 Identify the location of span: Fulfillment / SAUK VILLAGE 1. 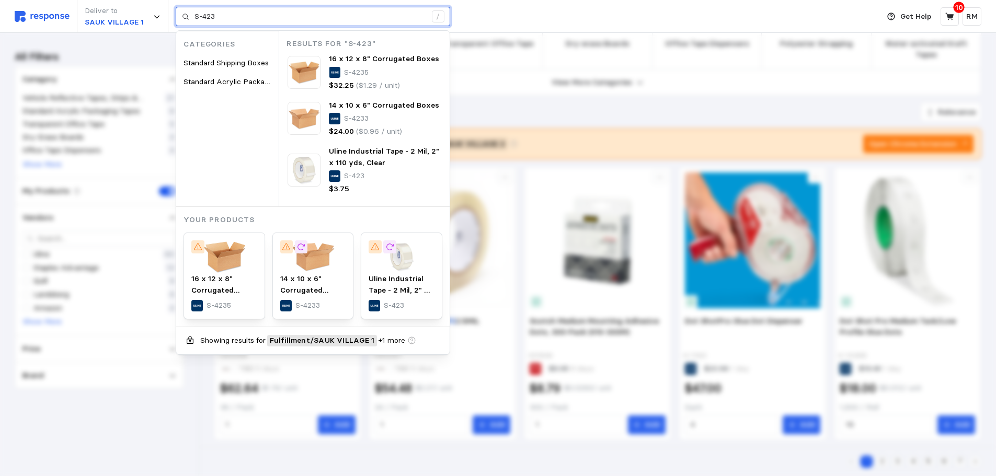
(322, 340).